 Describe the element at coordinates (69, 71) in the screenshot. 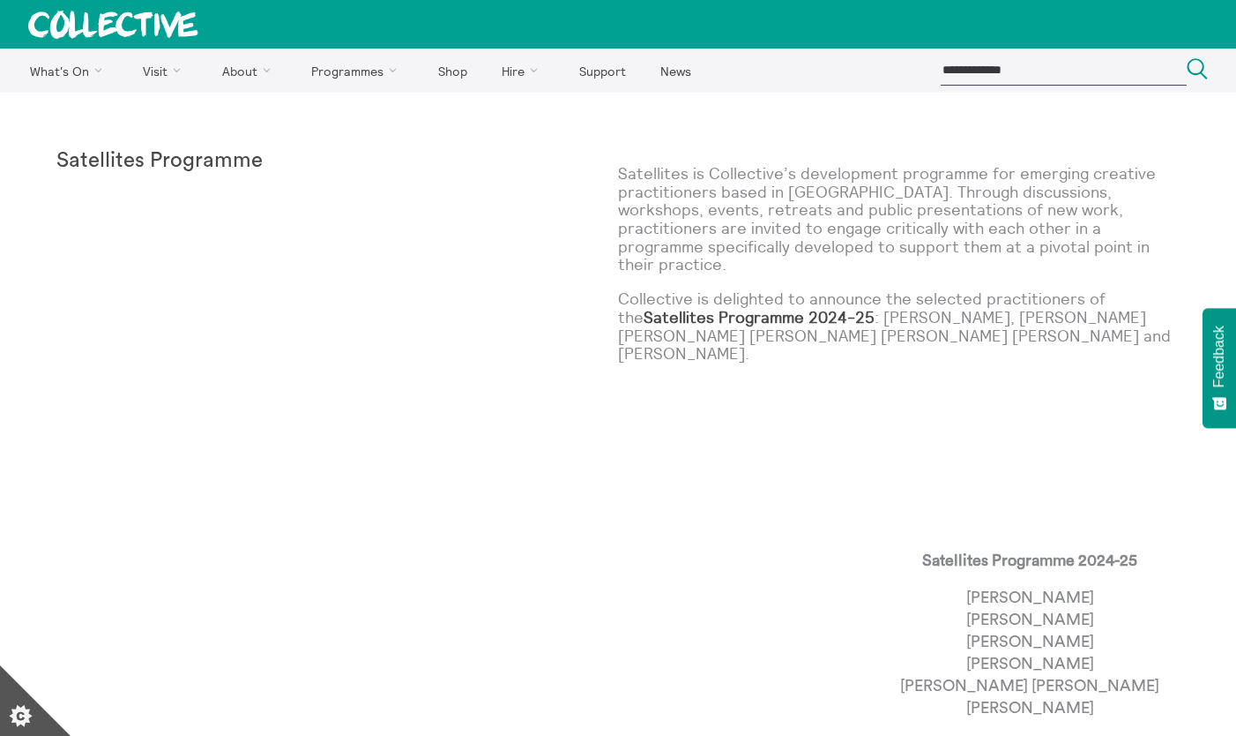

I see `a: What's On` at that location.